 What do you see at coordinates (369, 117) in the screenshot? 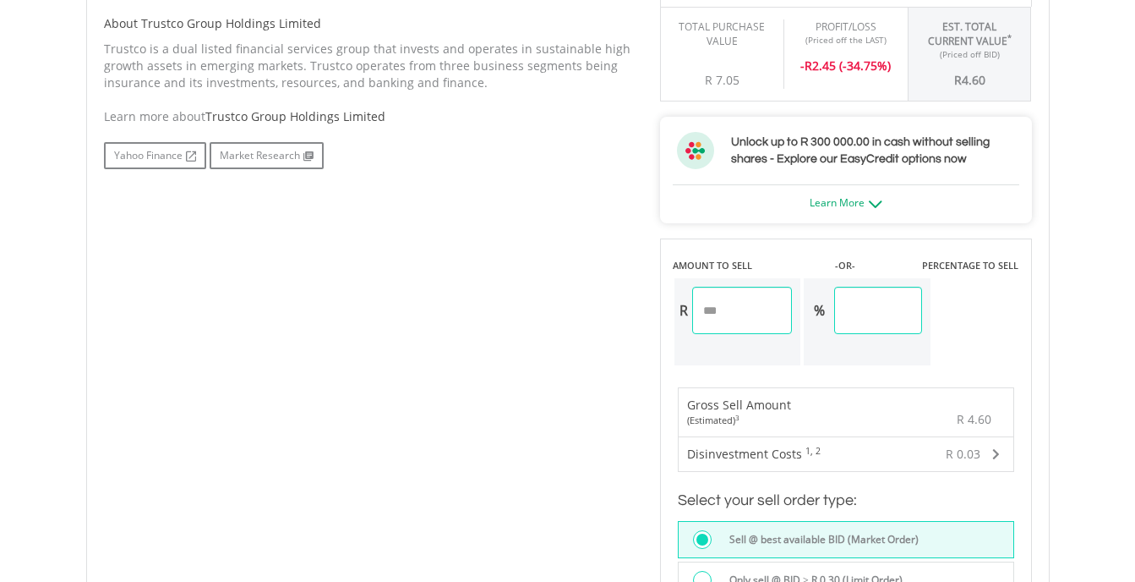
I see `div: Learn more about` at bounding box center [369, 117].